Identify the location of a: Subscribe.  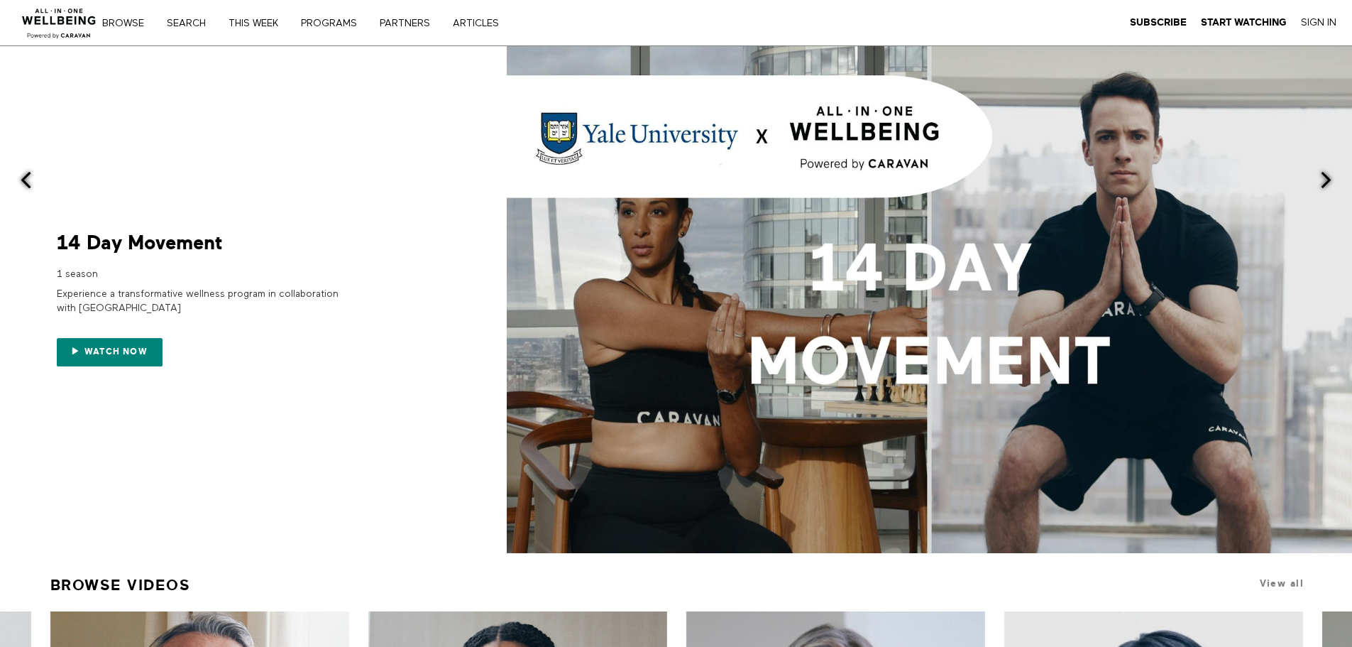
(1159, 23).